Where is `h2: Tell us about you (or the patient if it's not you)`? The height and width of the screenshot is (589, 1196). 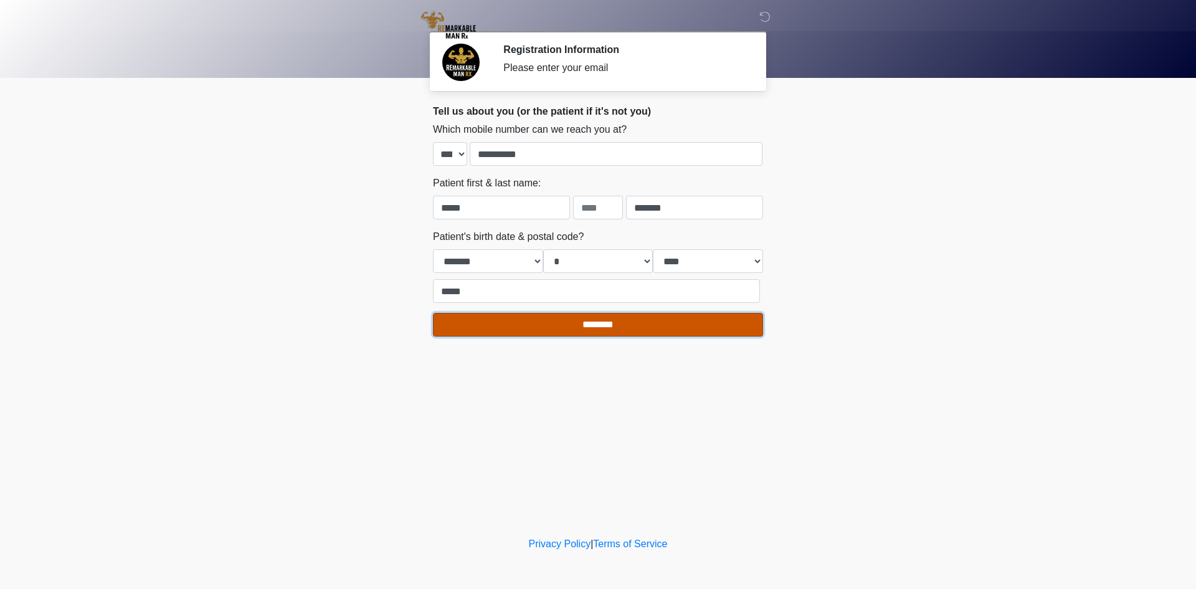 h2: Tell us about you (or the patient if it's not you) is located at coordinates (598, 111).